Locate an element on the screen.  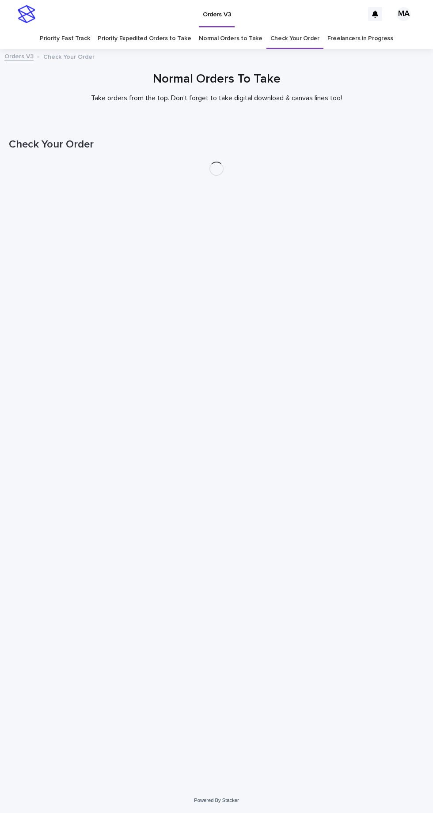
p: Check Your Order is located at coordinates (69, 56).